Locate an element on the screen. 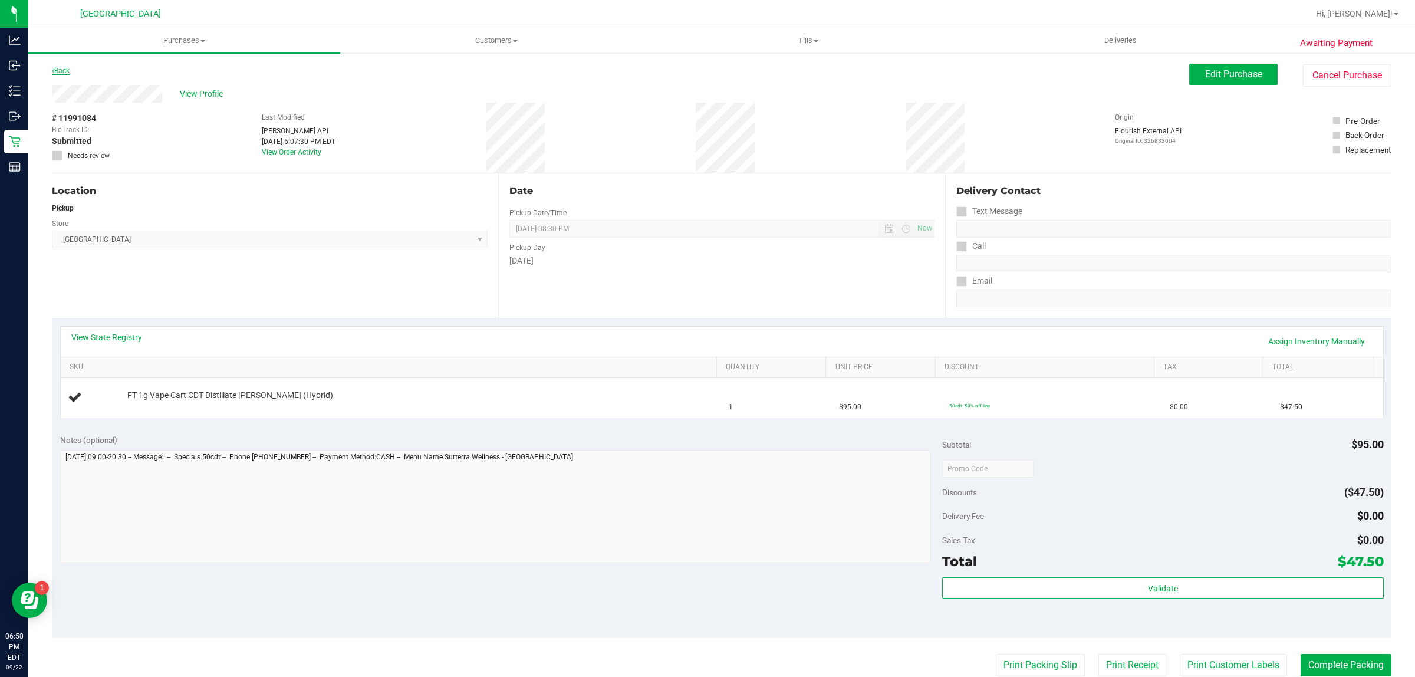 This screenshot has width=1415, height=677. label: Text Message is located at coordinates (990, 211).